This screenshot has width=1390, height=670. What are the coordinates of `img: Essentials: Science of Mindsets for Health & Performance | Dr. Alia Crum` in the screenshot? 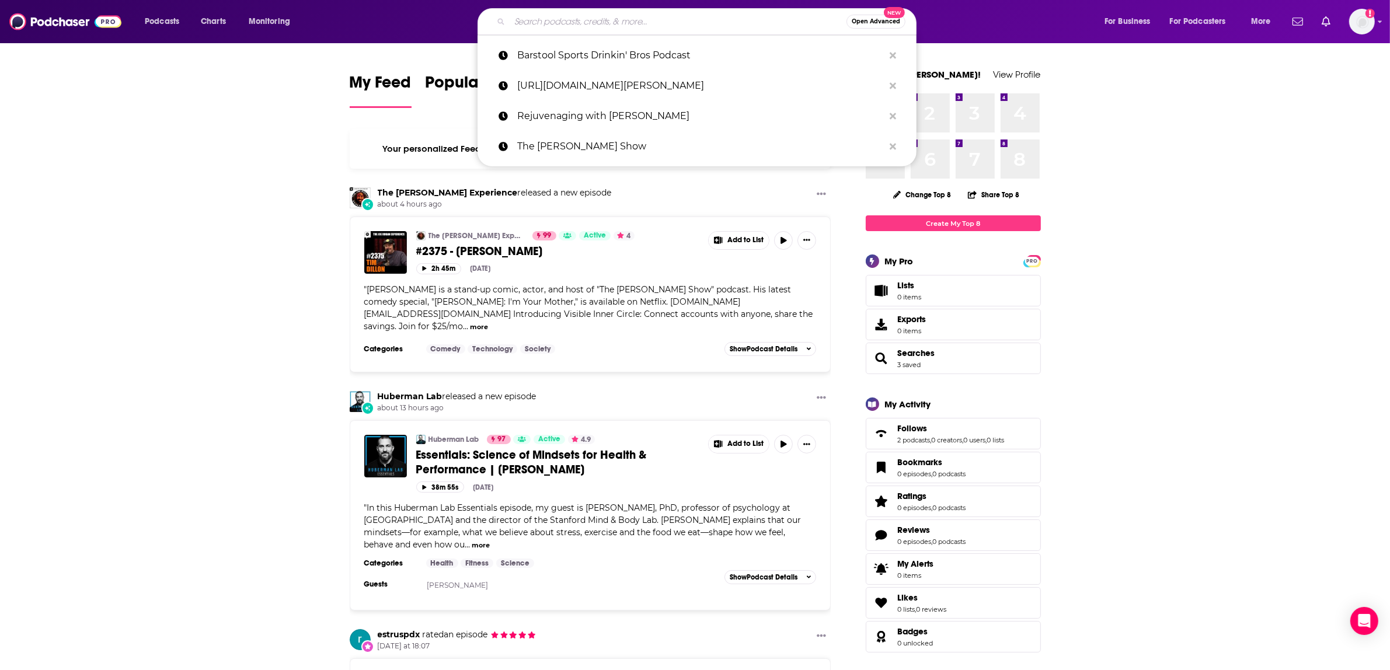 It's located at (385, 456).